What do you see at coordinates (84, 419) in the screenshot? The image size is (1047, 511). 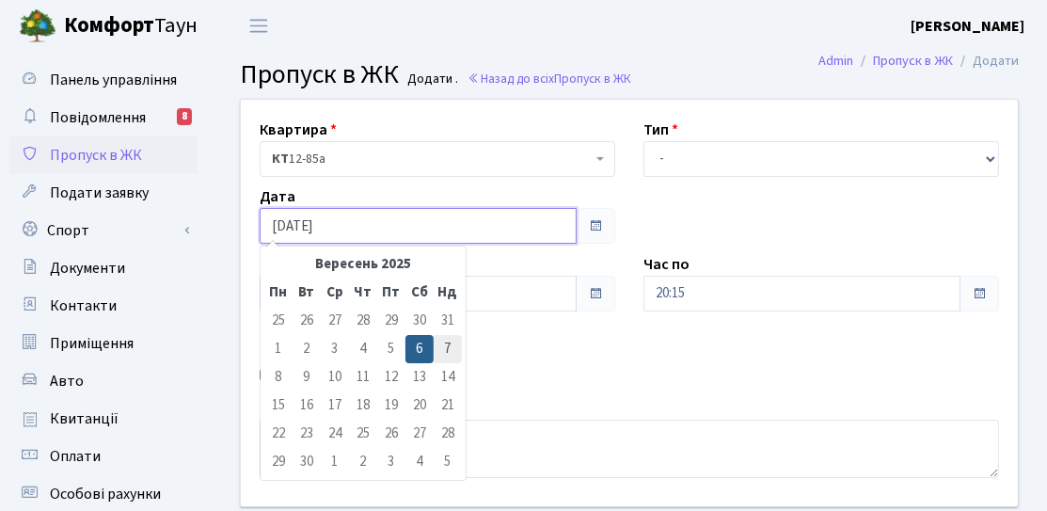 I see `span: Квитанції` at bounding box center [84, 419].